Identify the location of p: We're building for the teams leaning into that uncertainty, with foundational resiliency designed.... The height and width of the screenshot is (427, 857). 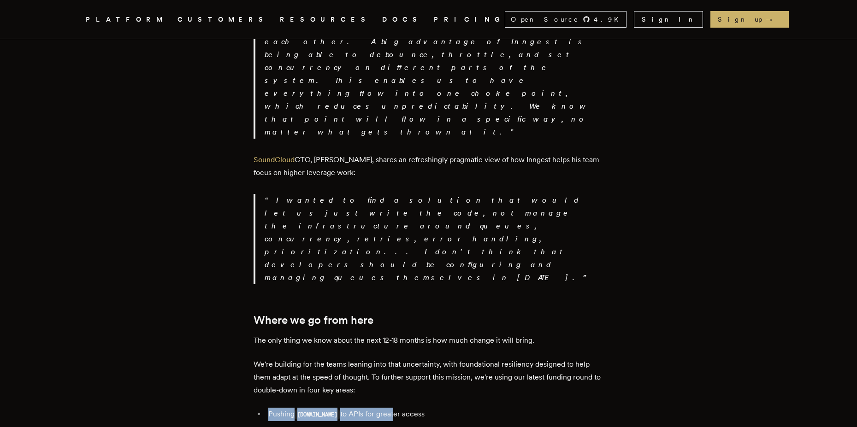
(429, 378).